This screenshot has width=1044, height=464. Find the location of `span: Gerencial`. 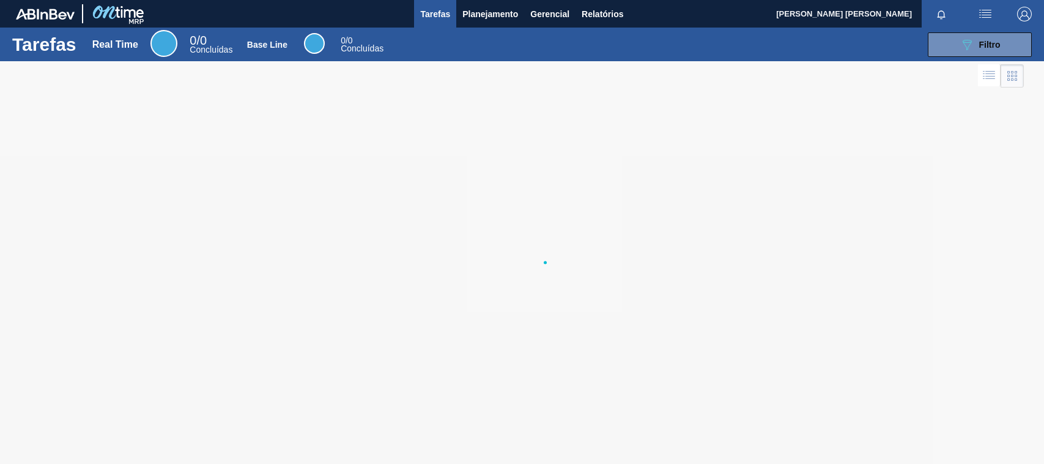

span: Gerencial is located at coordinates (550, 14).